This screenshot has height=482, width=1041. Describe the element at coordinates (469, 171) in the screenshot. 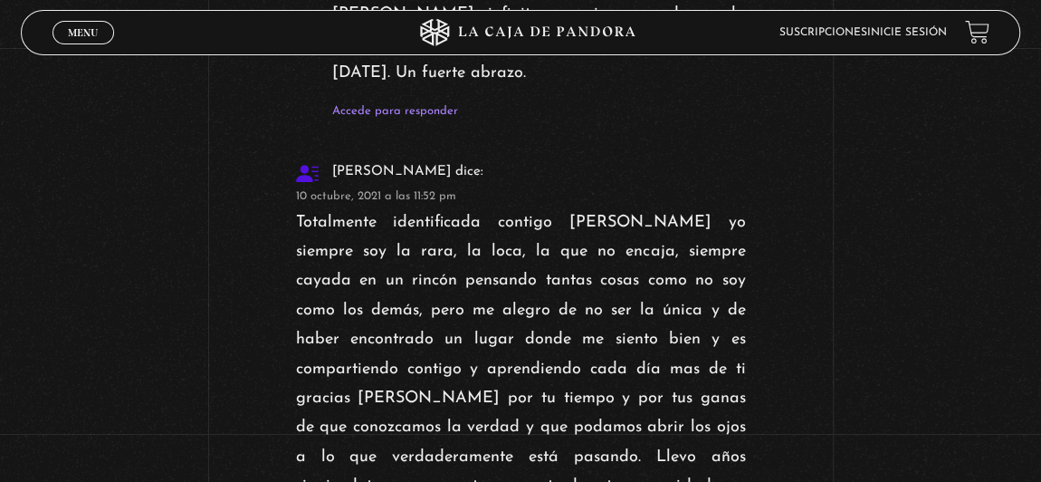

I see `span: dice:` at that location.